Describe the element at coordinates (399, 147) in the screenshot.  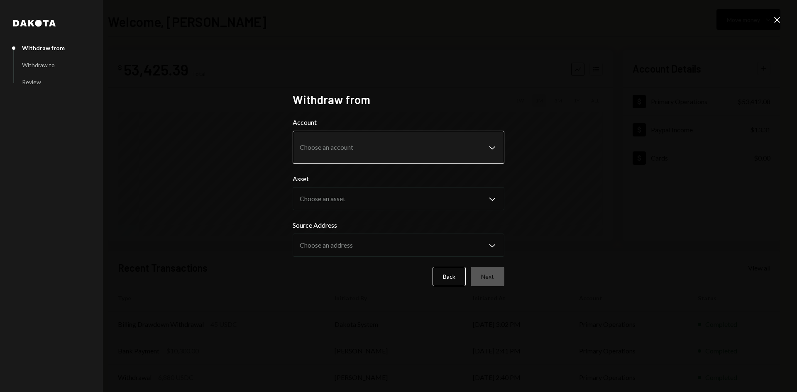
I see `button: Account` at that location.